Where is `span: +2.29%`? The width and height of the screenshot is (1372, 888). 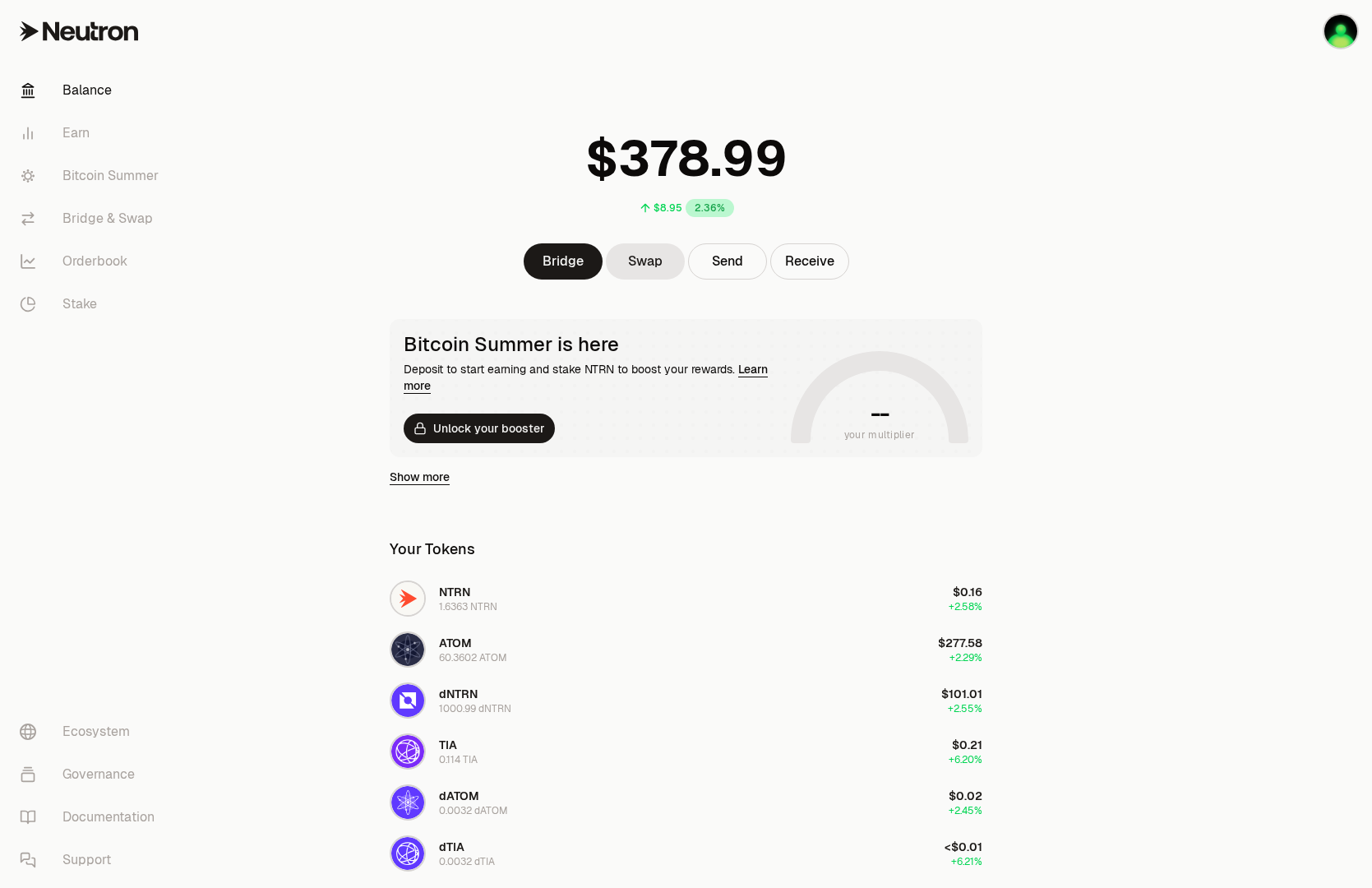
span: +2.29% is located at coordinates (966, 658).